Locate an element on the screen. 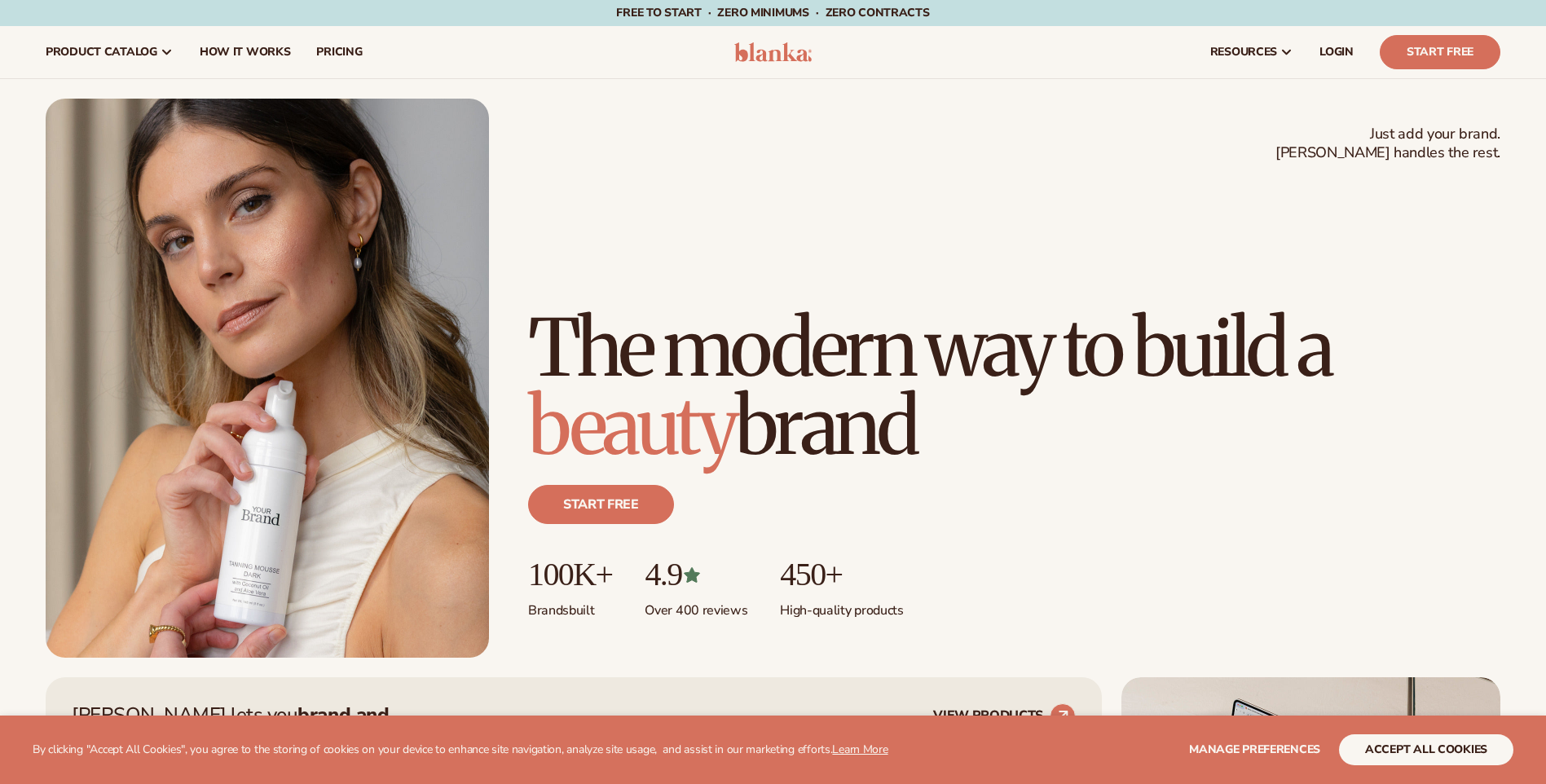 The image size is (1546, 784). span: How It Works is located at coordinates (245, 52).